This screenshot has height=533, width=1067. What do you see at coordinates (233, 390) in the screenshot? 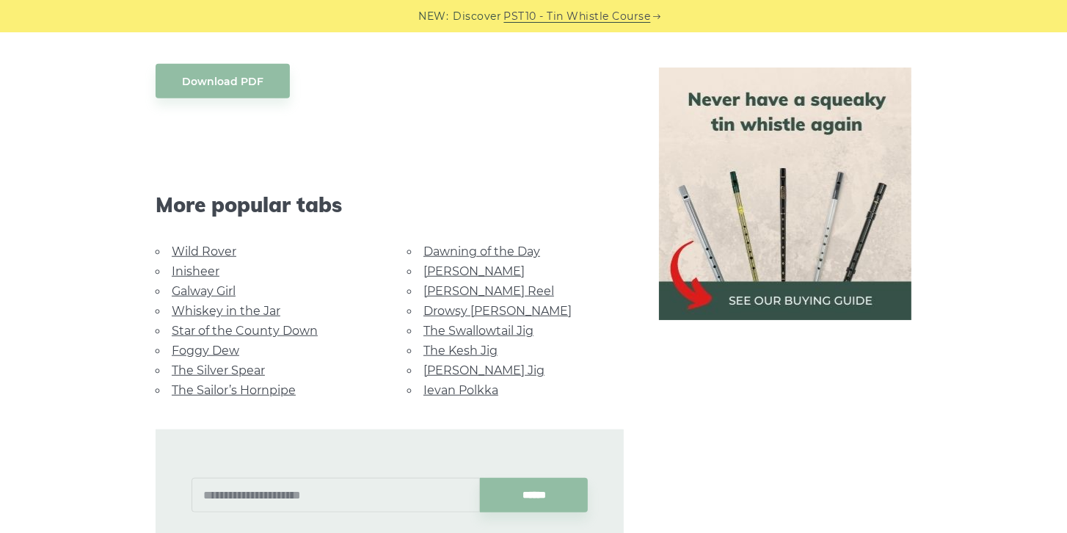
I see `a: The Sailor’s Hornpipe` at bounding box center [233, 390].